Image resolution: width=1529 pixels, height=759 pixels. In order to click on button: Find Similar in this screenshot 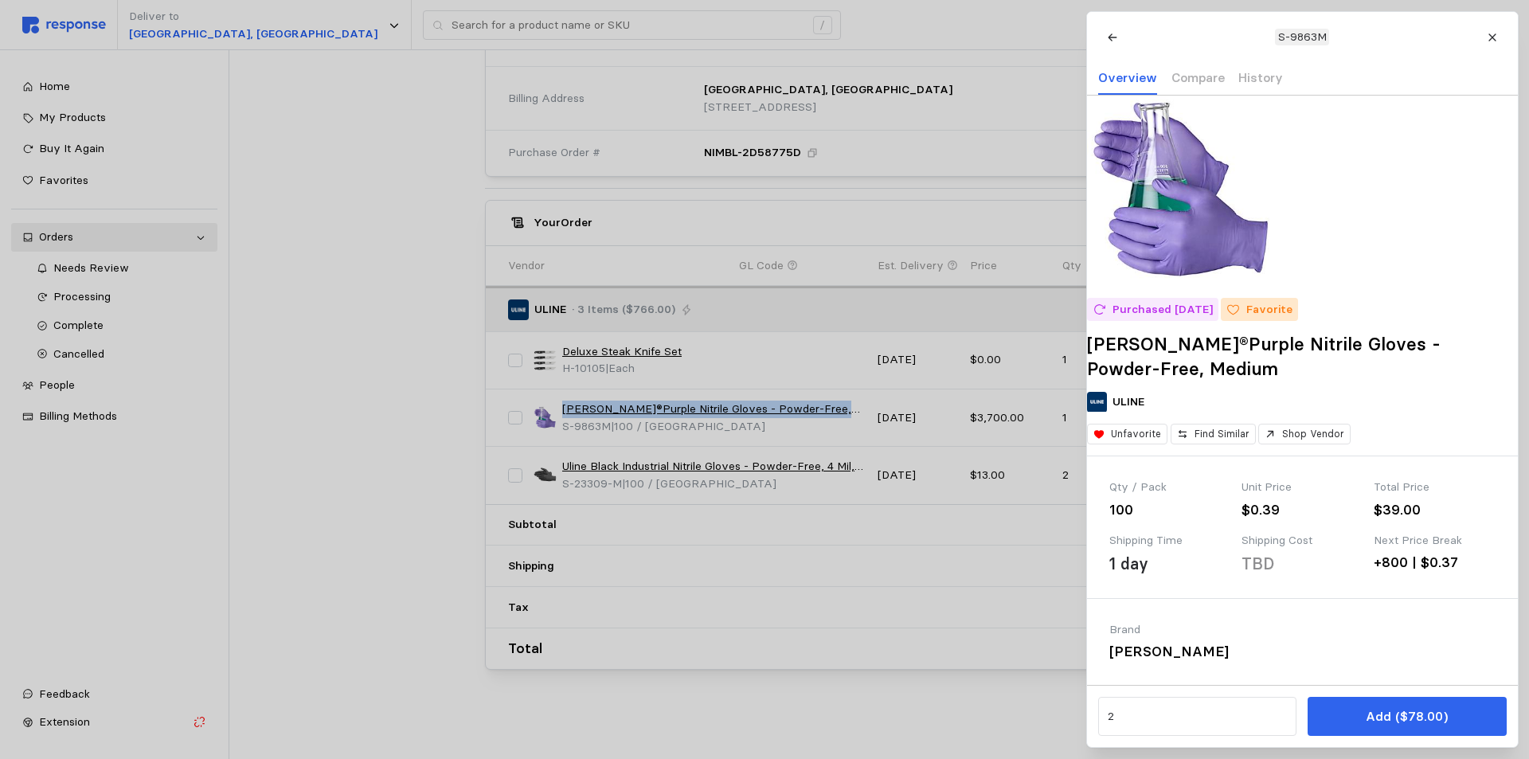, I will do `click(1212, 434)`.